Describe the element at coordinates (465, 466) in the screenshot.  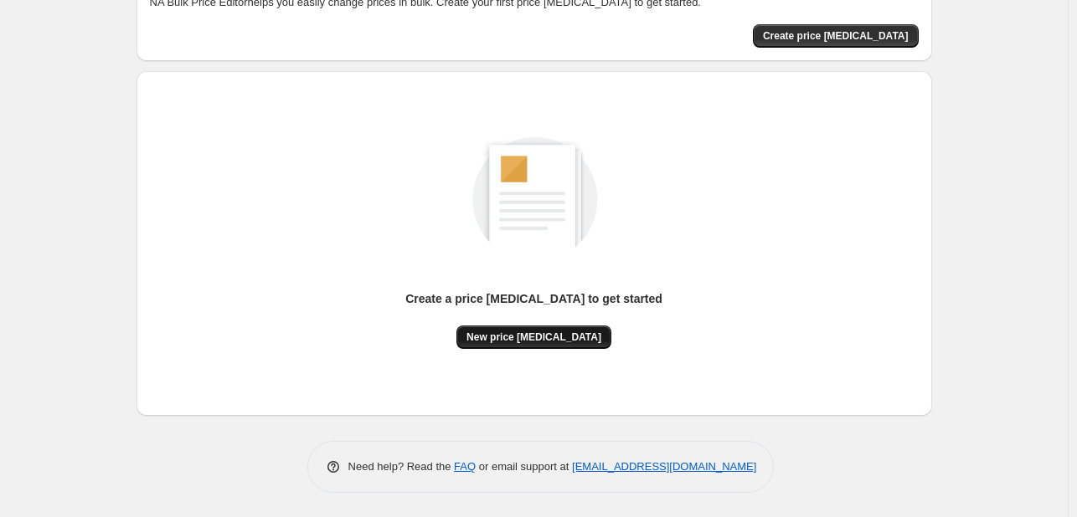
I see `a: FAQ` at that location.